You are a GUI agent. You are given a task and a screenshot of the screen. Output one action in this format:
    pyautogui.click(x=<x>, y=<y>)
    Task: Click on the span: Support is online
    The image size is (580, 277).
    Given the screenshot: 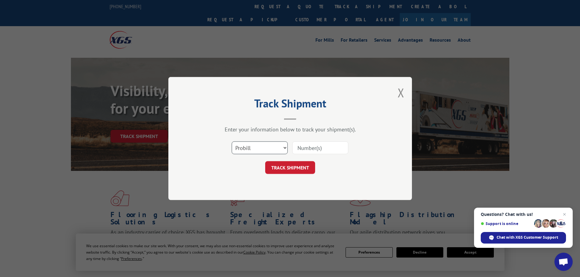 What is the action you would take?
    pyautogui.click(x=507, y=224)
    